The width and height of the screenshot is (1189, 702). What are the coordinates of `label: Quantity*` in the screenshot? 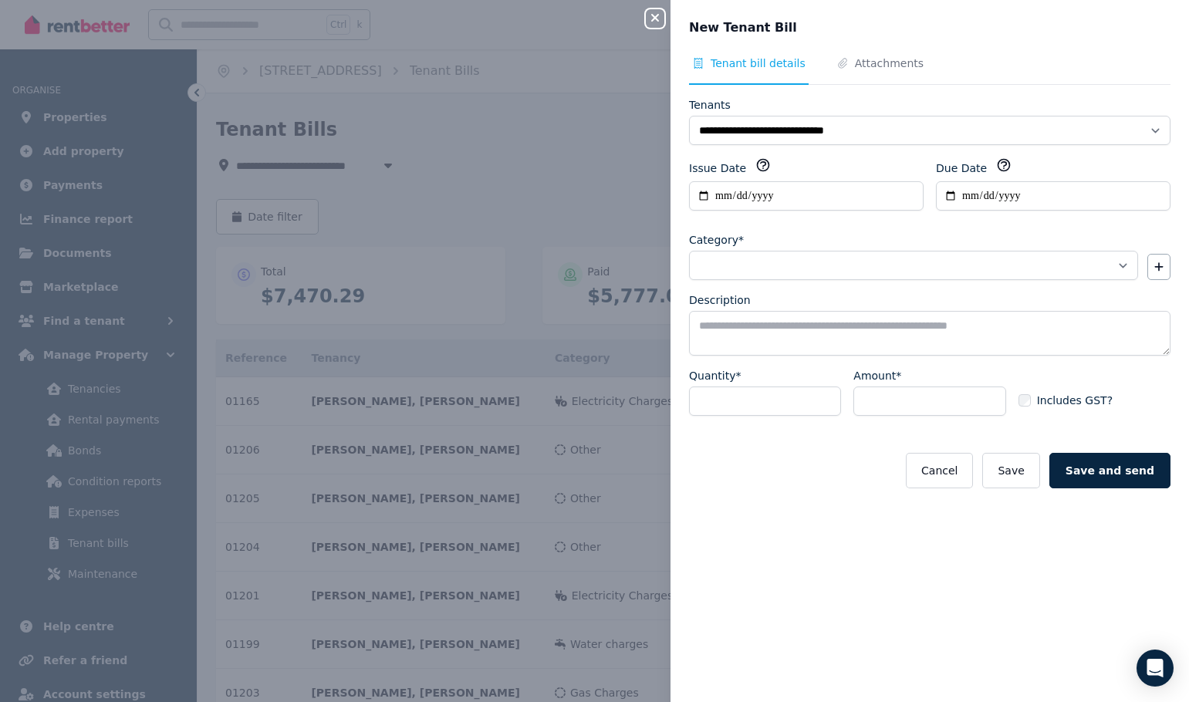 It's located at (715, 376).